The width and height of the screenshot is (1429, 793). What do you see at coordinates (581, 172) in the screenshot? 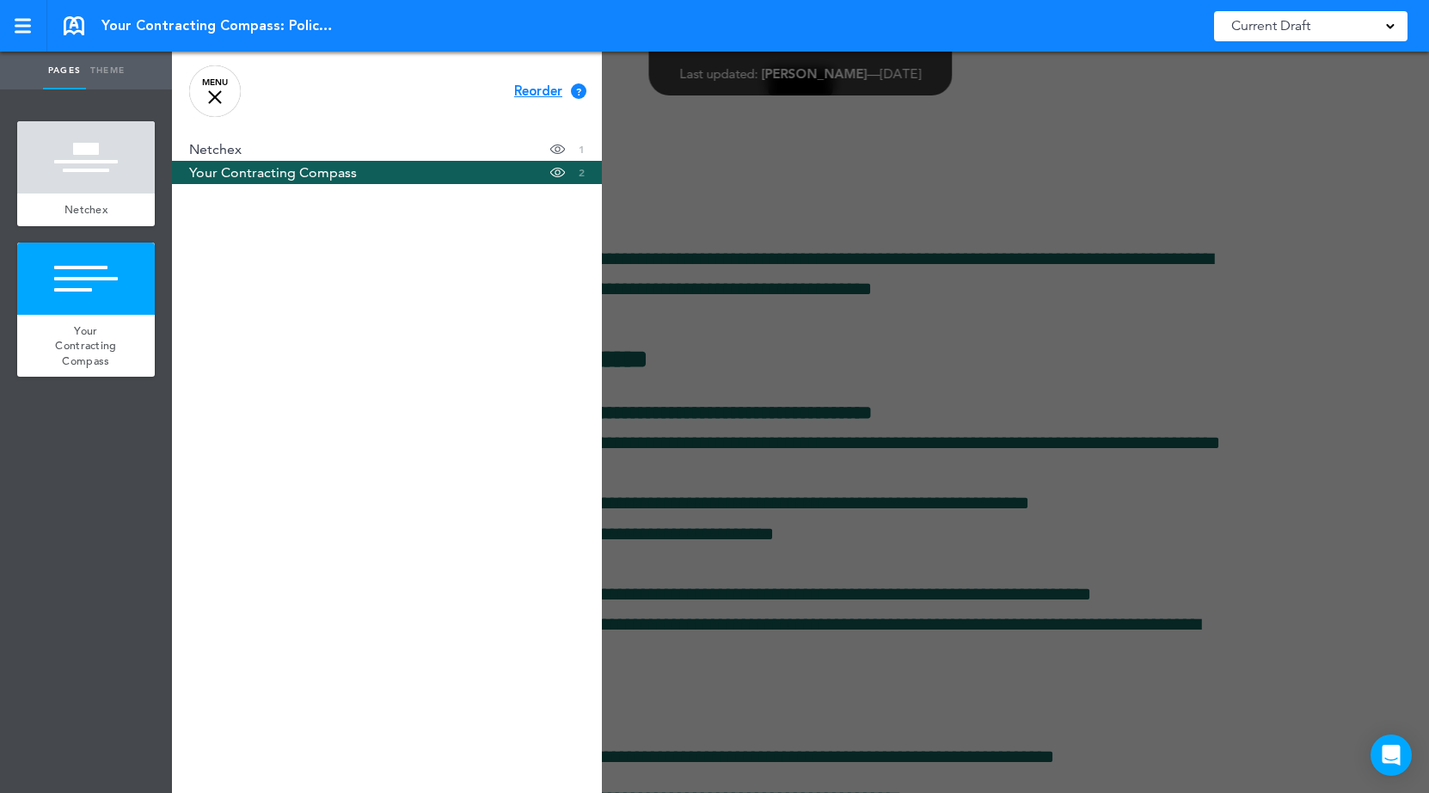
I see `span: 2` at bounding box center [581, 172].